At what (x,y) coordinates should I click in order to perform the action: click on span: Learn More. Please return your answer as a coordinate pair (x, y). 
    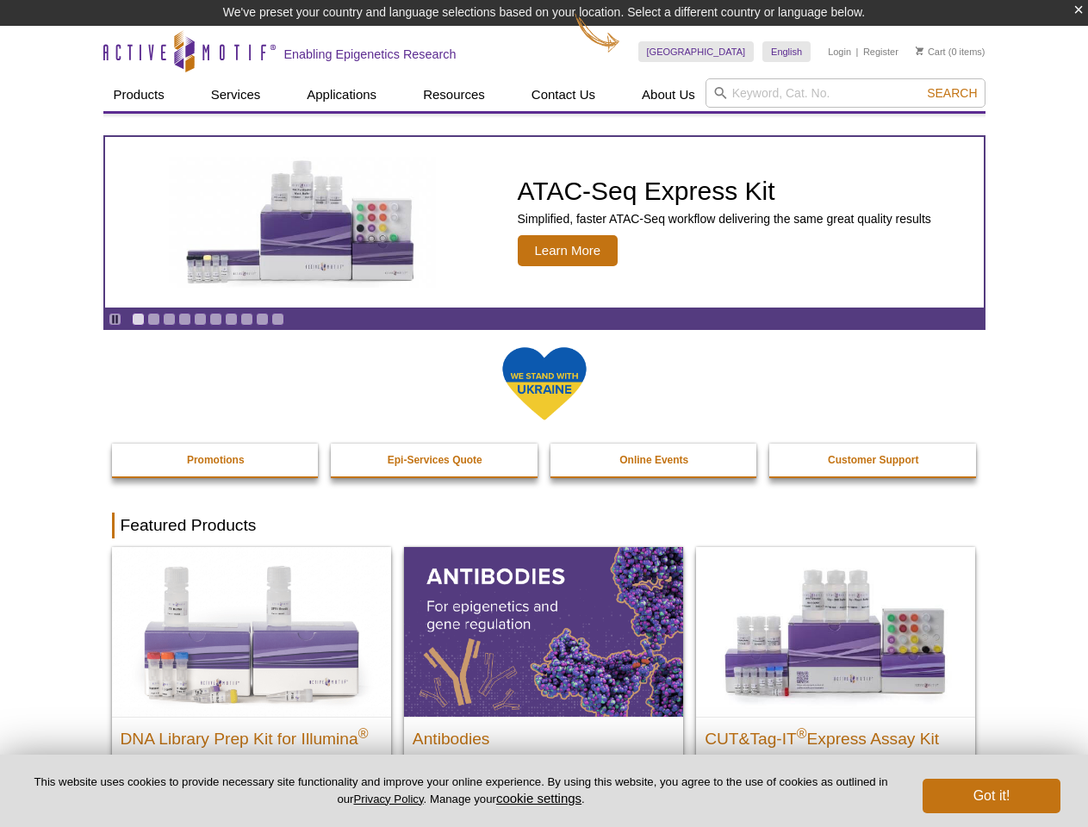
    Looking at the image, I should click on (568, 251).